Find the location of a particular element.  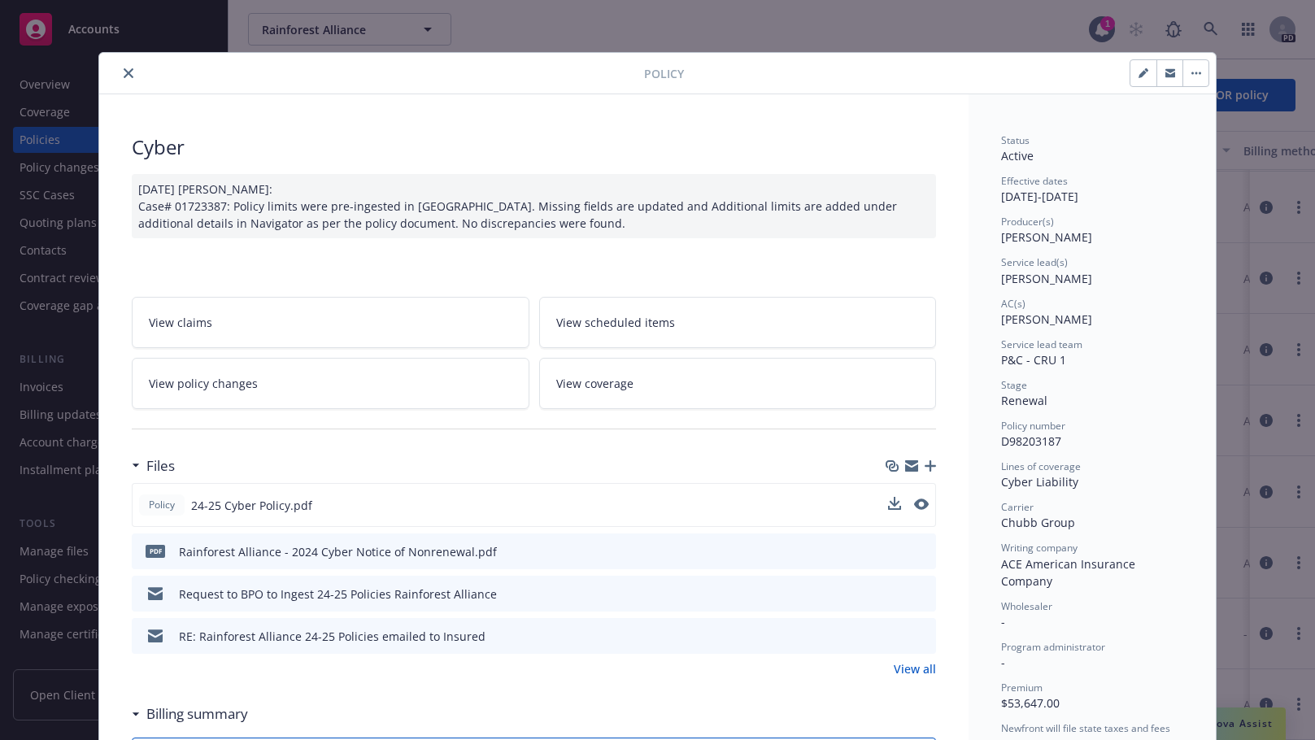

span: AC(s) is located at coordinates (1014, 303).